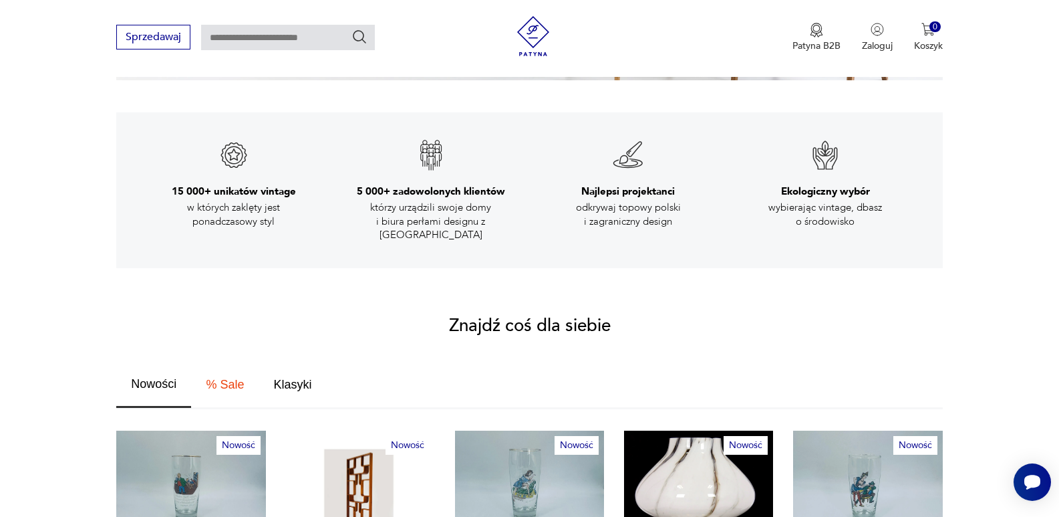 The height and width of the screenshot is (517, 1059). Describe the element at coordinates (878, 29) in the screenshot. I see `img: Ikonka użytkownika` at that location.